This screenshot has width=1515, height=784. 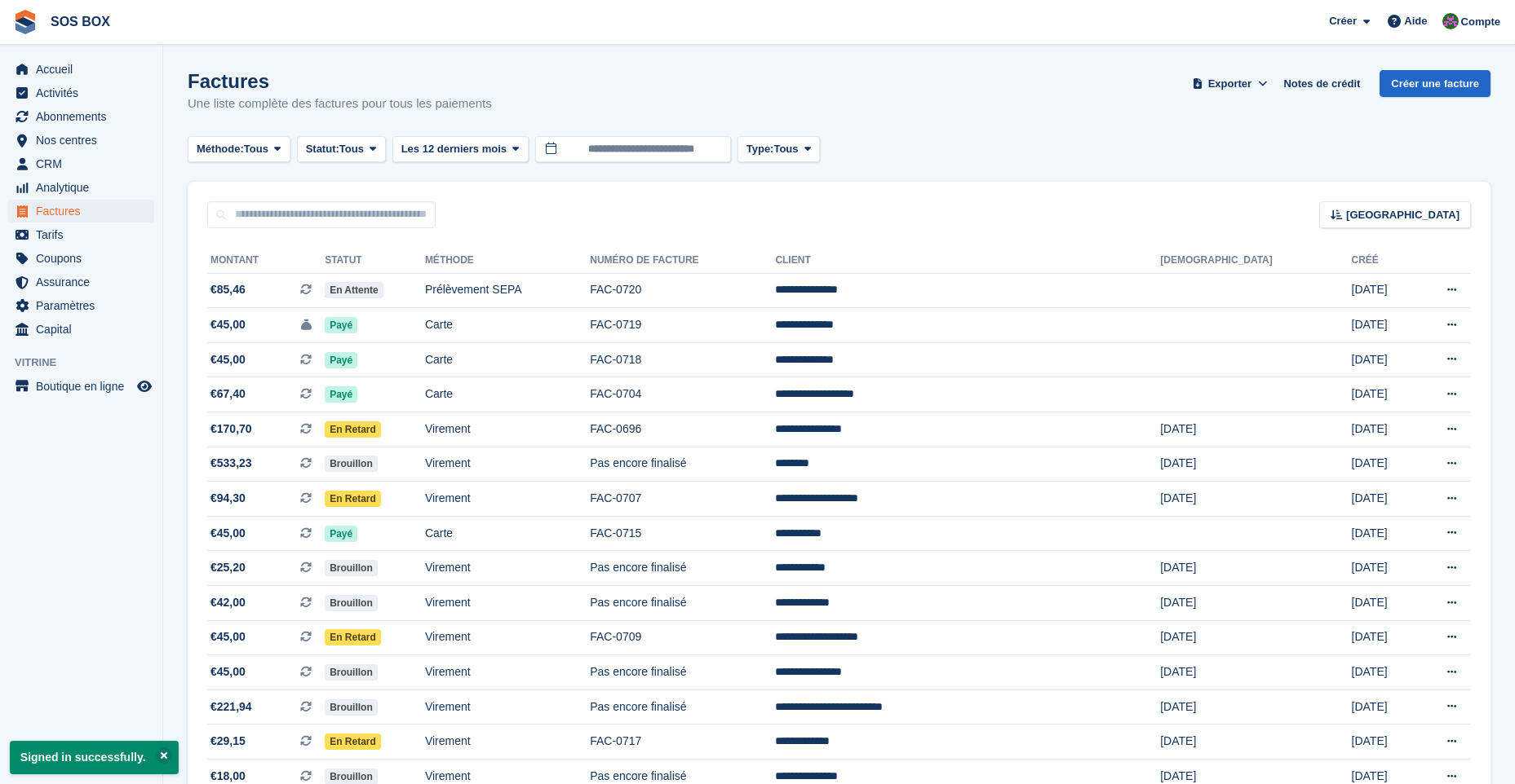 I want to click on span: €533,23, so click(x=231, y=463).